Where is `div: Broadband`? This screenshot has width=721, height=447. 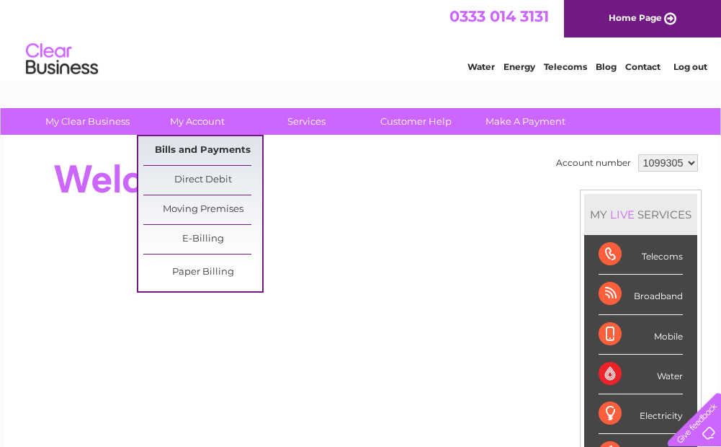
div: Broadband is located at coordinates (640, 294).